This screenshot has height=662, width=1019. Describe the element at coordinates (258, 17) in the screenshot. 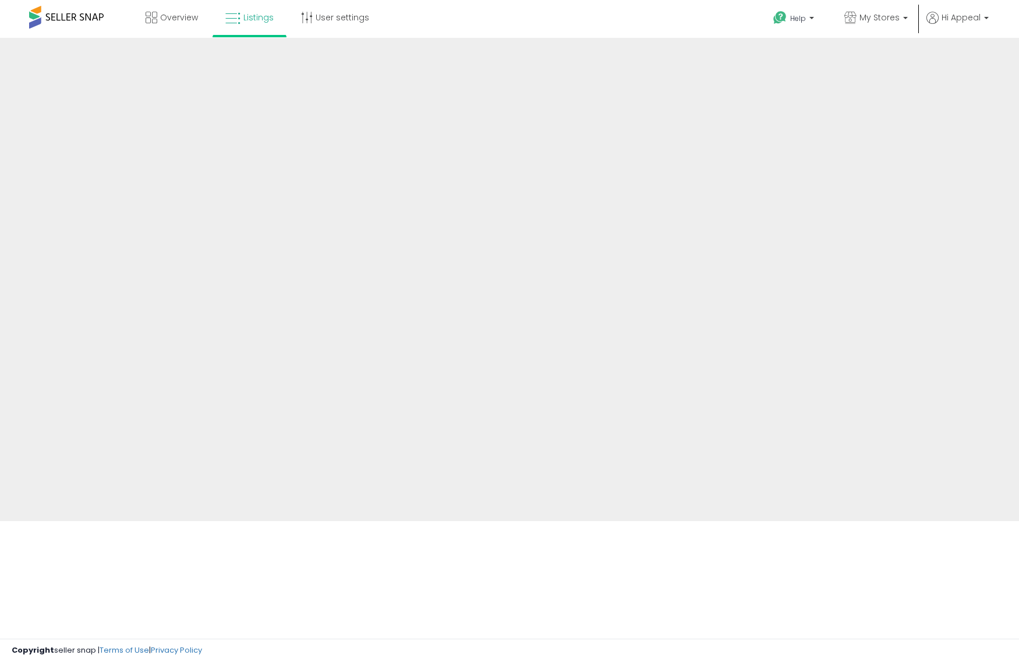

I see `span: Listings` at that location.